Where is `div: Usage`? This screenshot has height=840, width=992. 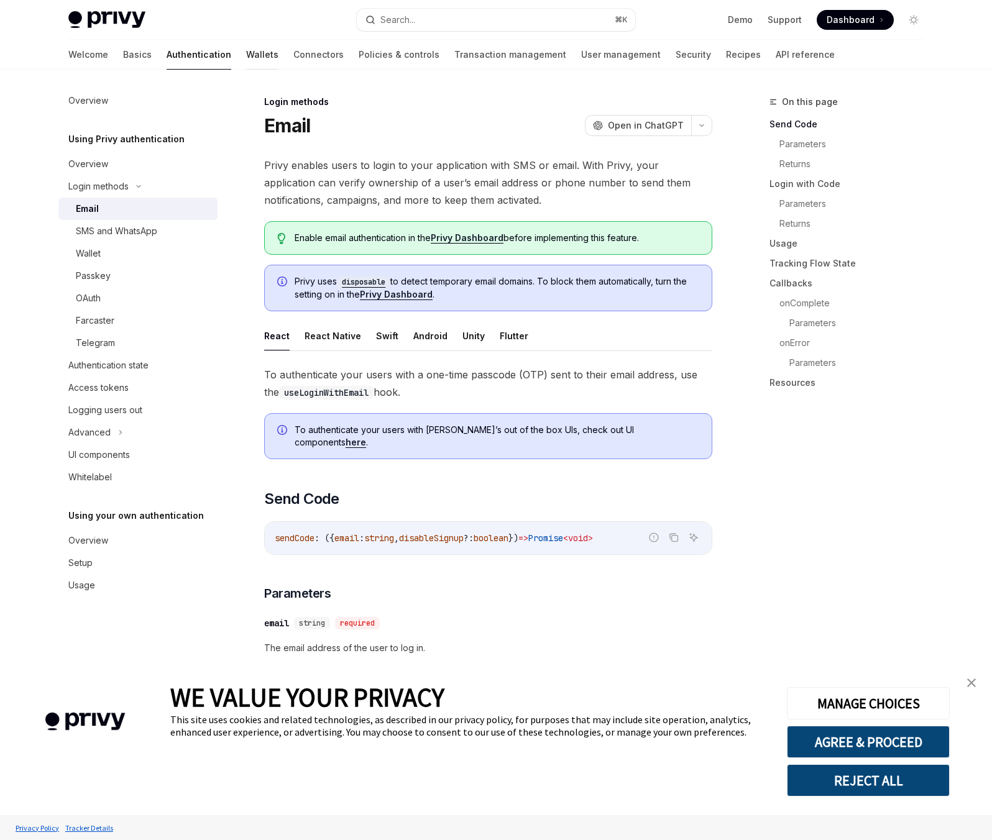 div: Usage is located at coordinates (81, 585).